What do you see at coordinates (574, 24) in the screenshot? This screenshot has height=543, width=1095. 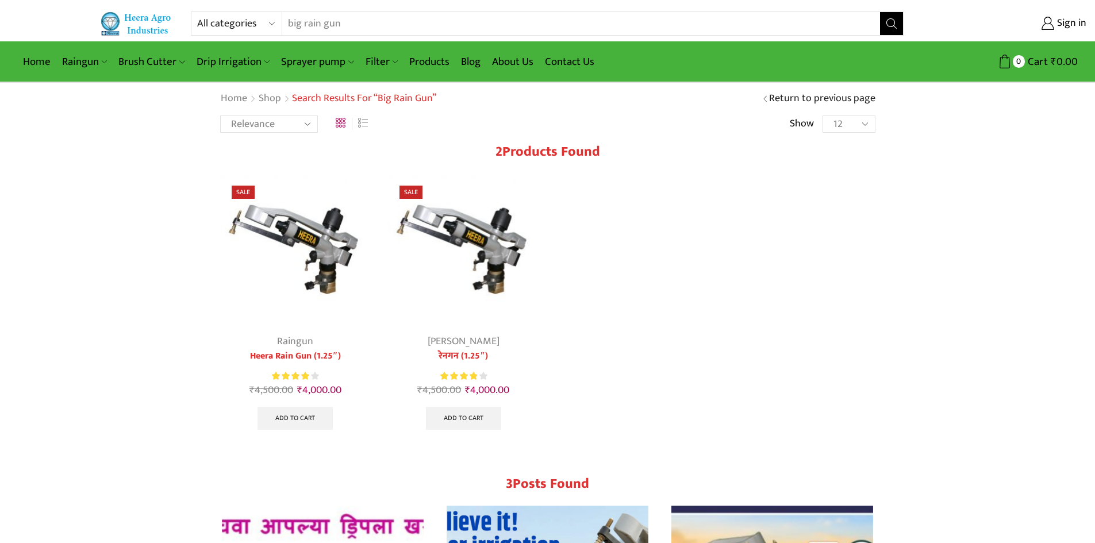 I see `input: Search for...` at bounding box center [574, 24].